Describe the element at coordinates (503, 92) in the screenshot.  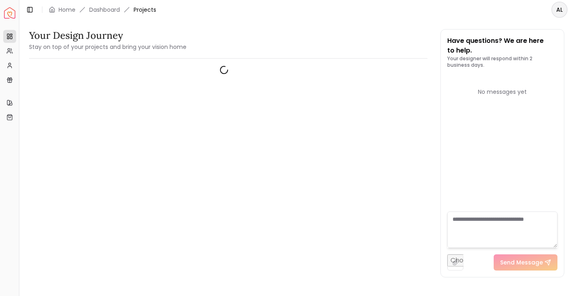
I see `div: No messages yet` at that location.